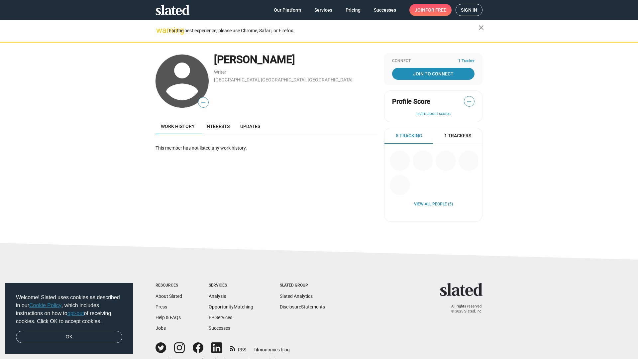 The height and width of the screenshot is (359, 638). I want to click on span: Interests, so click(217, 126).